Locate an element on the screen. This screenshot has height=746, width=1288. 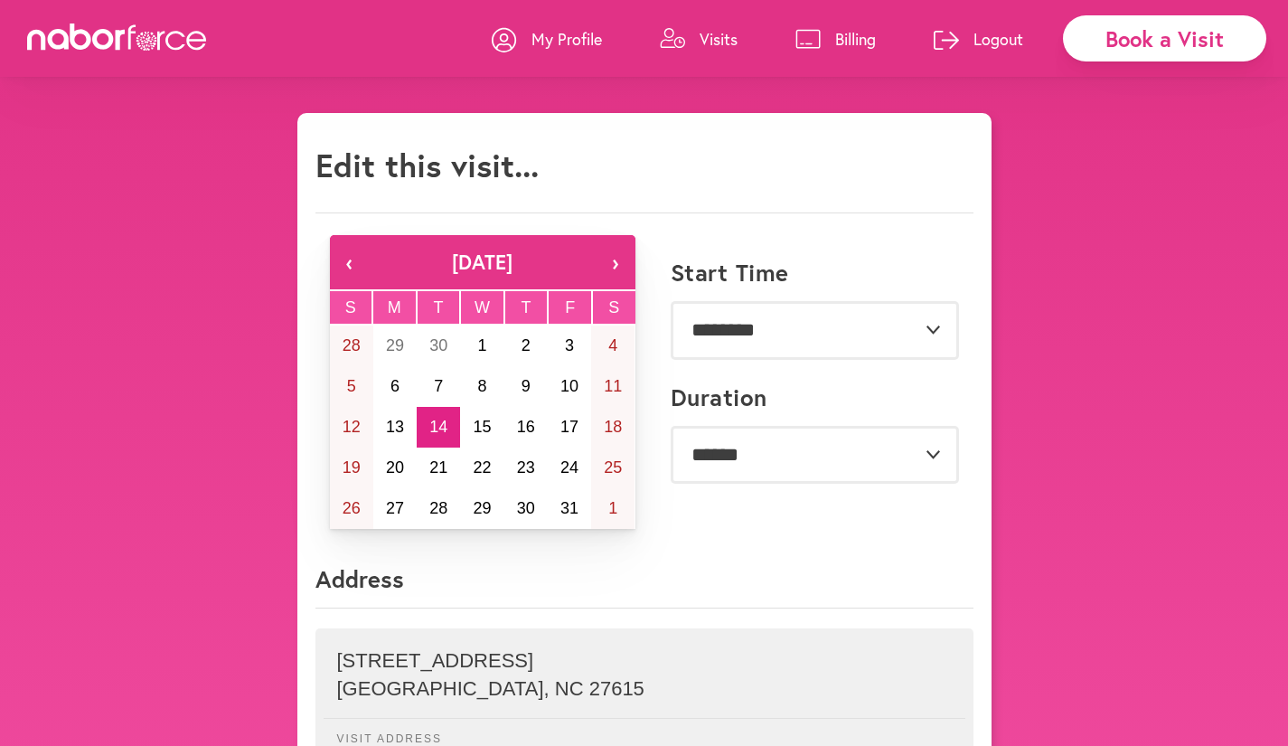
abbr: October 19, 2025 is located at coordinates (352, 467).